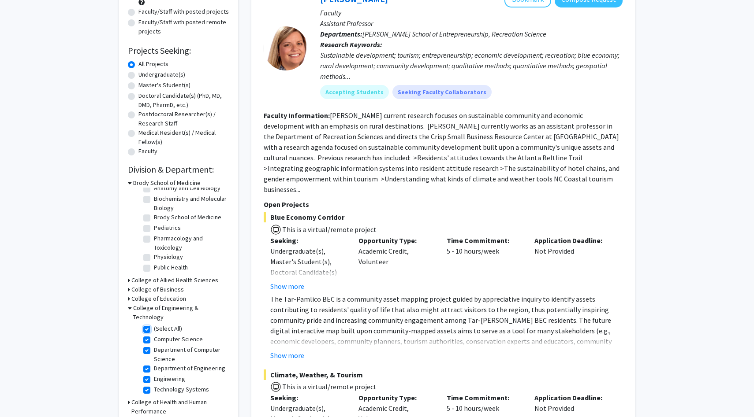 The width and height of the screenshot is (754, 417). Describe the element at coordinates (190, 355) in the screenshot. I see `label: Department of Computer Science` at that location.